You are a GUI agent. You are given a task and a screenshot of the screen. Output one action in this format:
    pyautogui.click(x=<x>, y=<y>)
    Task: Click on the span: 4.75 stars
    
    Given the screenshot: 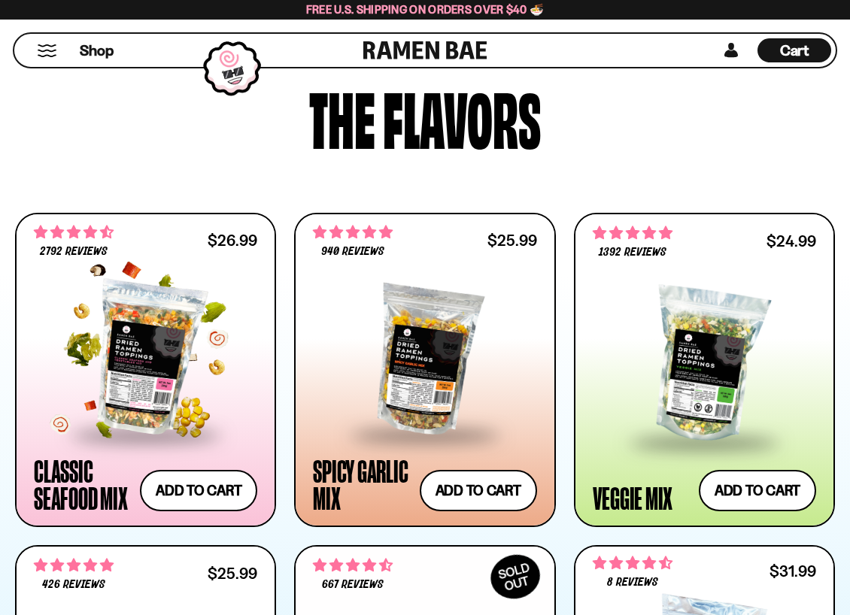 What is the action you would take?
    pyautogui.click(x=353, y=232)
    